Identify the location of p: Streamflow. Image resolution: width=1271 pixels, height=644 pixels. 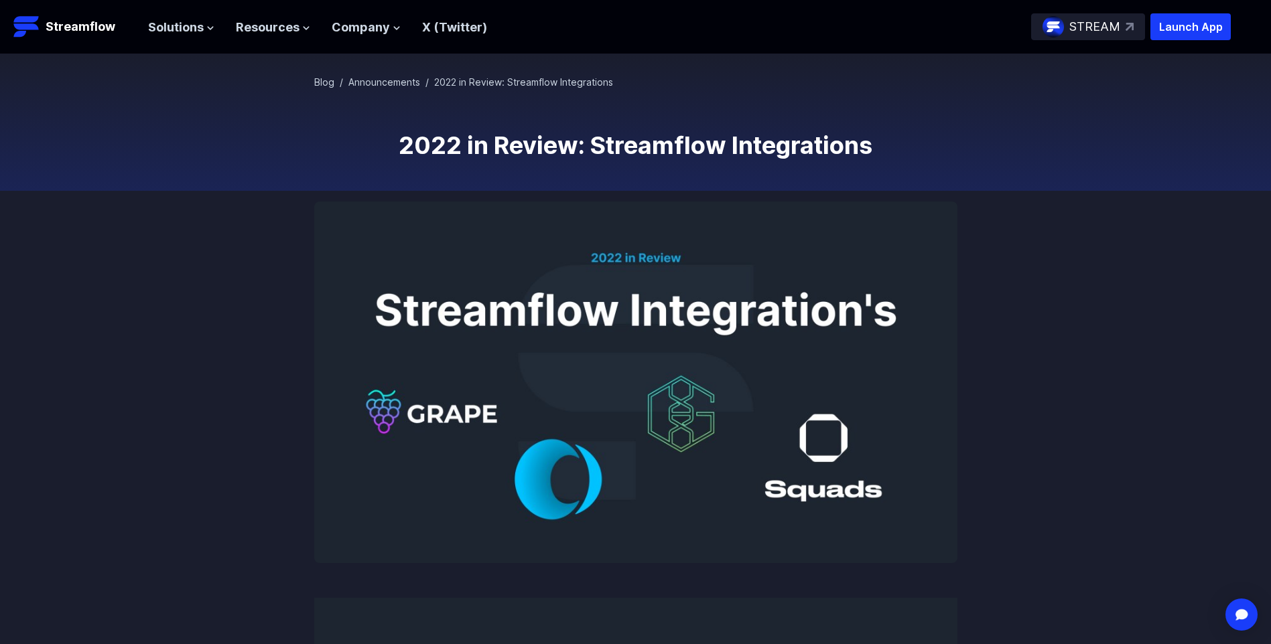
(80, 27).